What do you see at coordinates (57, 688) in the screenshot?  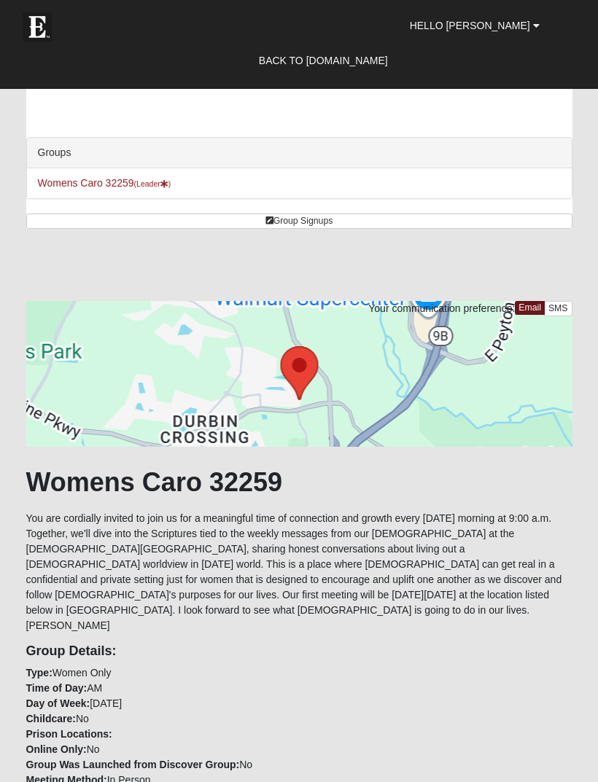 I see `strong: Time of Day:` at bounding box center [57, 688].